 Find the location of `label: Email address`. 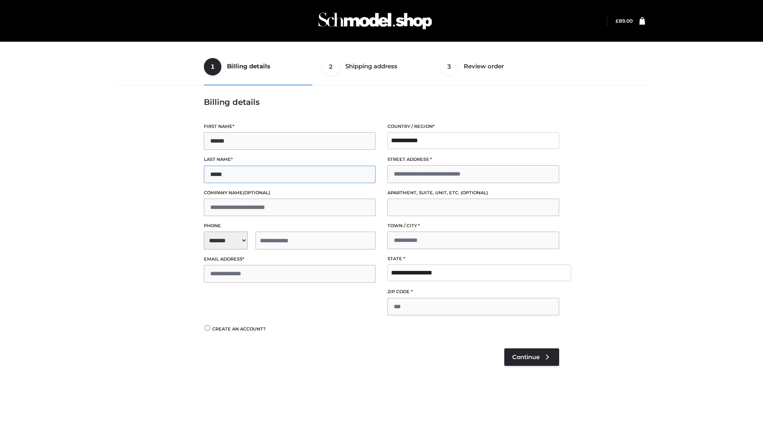

label: Email address is located at coordinates (290, 259).